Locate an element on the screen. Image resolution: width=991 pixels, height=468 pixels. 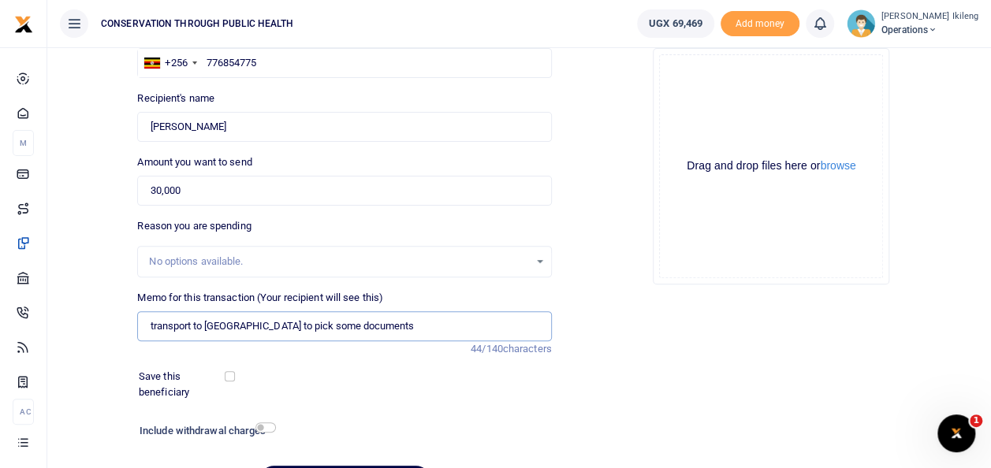
label: Save this beneficiary is located at coordinates (183, 384).